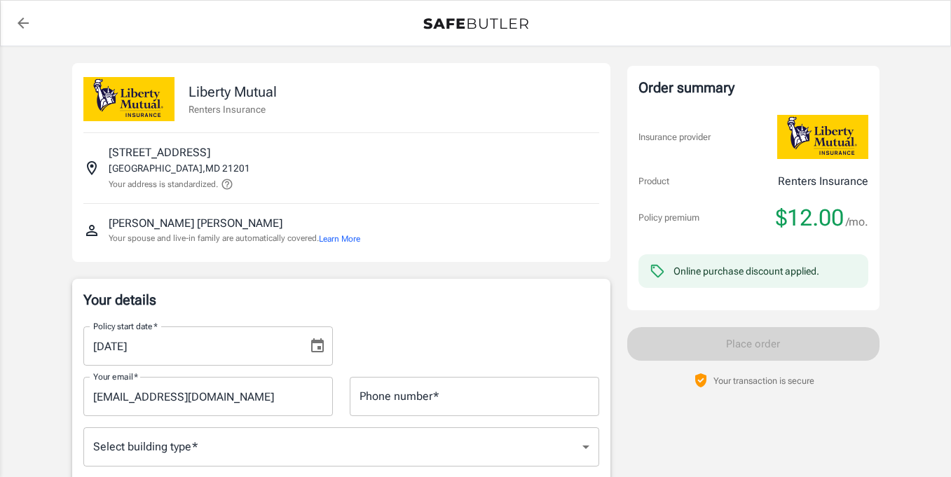  Describe the element at coordinates (341, 300) in the screenshot. I see `p: Your details` at that location.